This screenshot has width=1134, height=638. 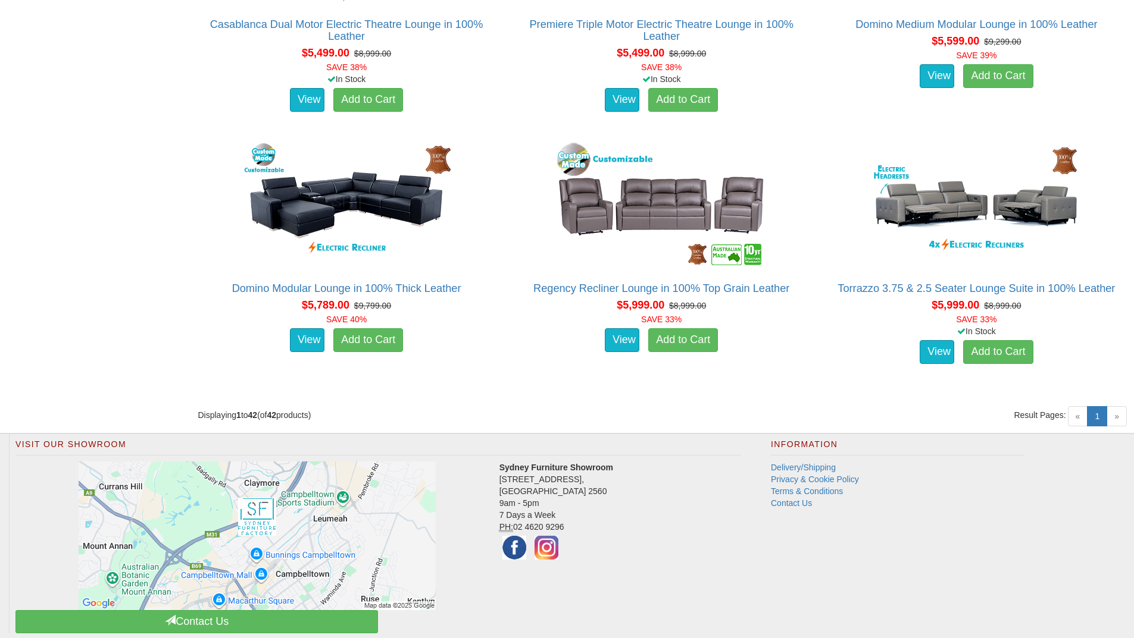 What do you see at coordinates (976, 205) in the screenshot?
I see `img: Torrazzo 3.75 & 2.5 Seater Lounge Suite in 100% Leather` at bounding box center [976, 205].